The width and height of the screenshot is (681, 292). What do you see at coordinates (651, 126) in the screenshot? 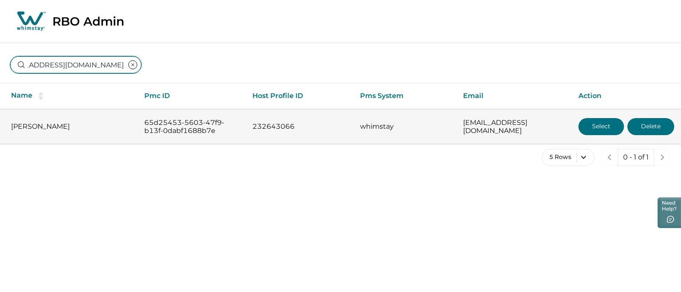
I see `button: Delete` at bounding box center [651, 126].